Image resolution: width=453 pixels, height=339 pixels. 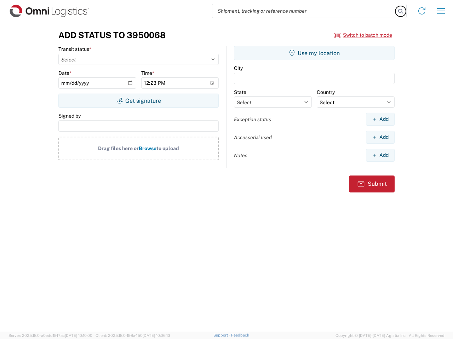 I want to click on a: Feedback, so click(x=240, y=336).